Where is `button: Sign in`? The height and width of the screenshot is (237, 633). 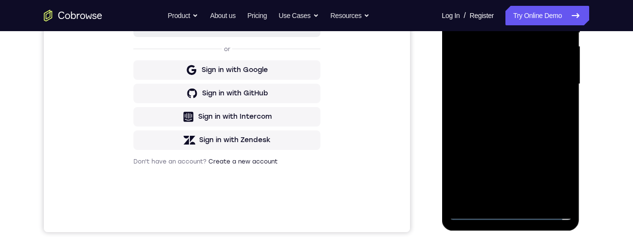 button: Sign in is located at coordinates (183, 121).